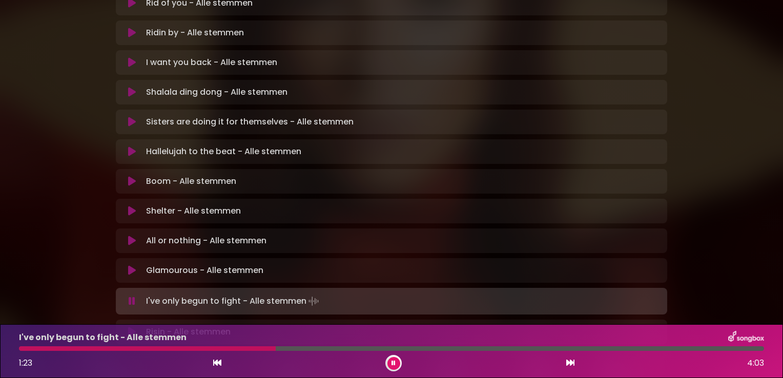 This screenshot has height=378, width=783. I want to click on img: waveform4.gif, so click(314, 301).